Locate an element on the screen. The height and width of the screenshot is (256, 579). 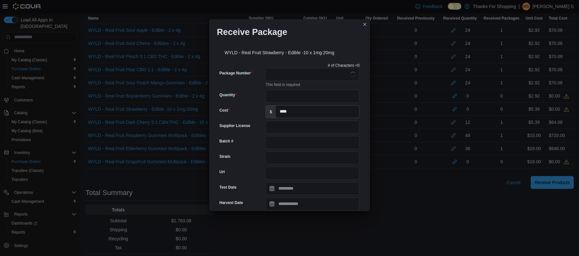
div: WYLD - Real Fruit Strawberry - Edible -10 x 1mg:20mg is located at coordinates (289, 51).